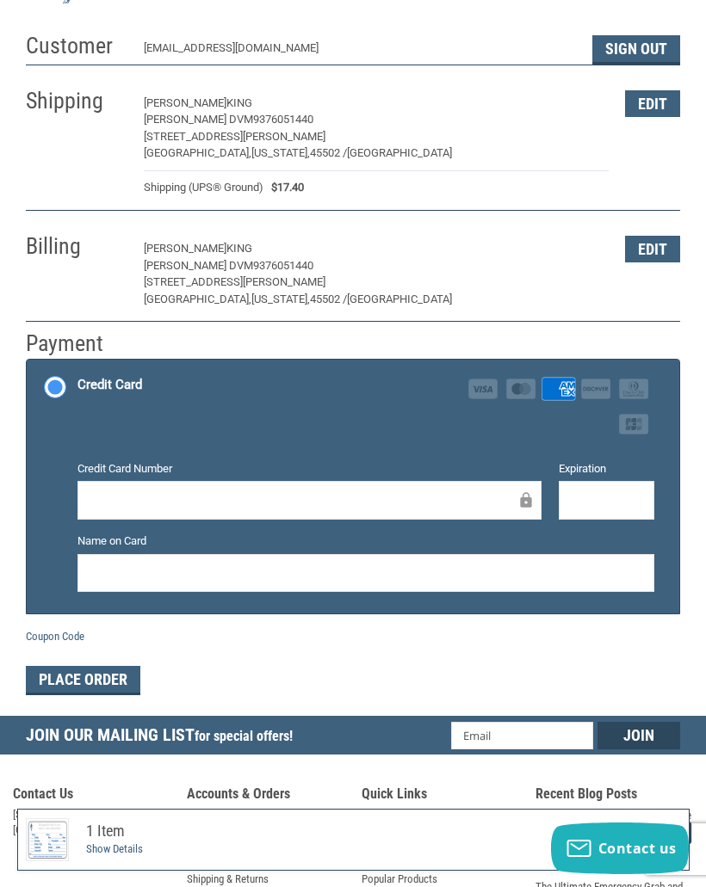 The height and width of the screenshot is (887, 706). Describe the element at coordinates (620, 849) in the screenshot. I see `button: Contact us` at that location.